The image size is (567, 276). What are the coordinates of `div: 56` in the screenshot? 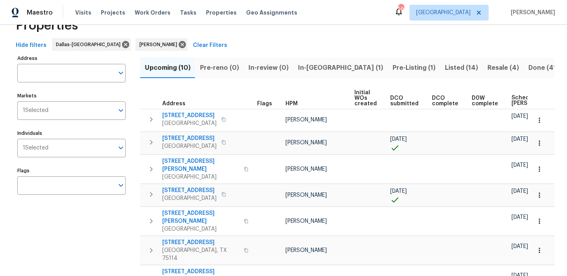 It's located at (401, 9).